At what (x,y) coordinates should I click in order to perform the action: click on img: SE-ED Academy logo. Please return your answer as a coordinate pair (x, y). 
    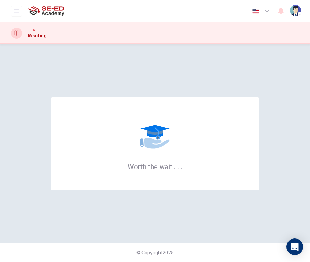
    Looking at the image, I should click on (46, 11).